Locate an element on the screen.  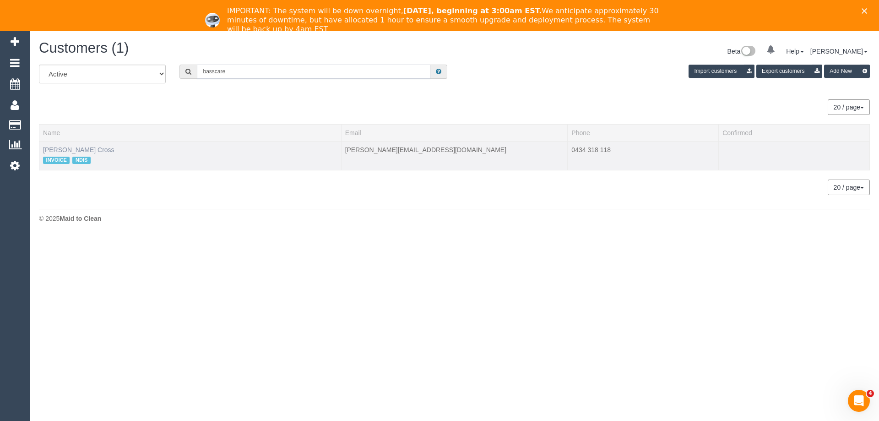
strong: Maid to Clean is located at coordinates (80, 218).